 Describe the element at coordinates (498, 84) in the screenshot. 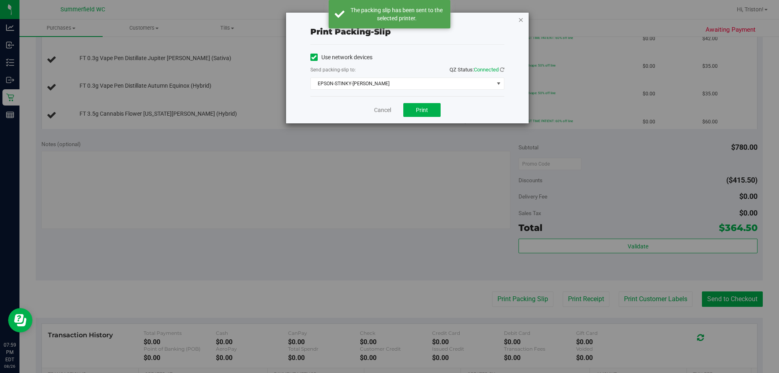

I see `span: select` at that location.